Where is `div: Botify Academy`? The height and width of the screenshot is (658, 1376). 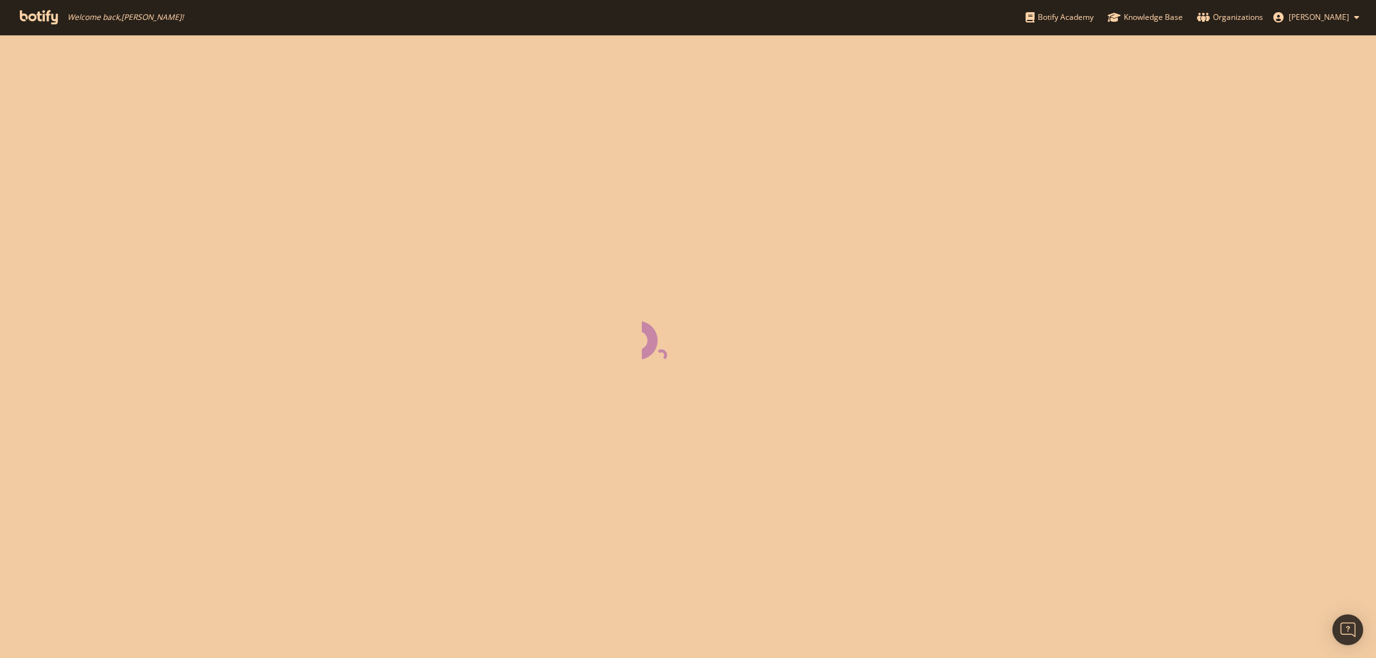
div: Botify Academy is located at coordinates (1059, 17).